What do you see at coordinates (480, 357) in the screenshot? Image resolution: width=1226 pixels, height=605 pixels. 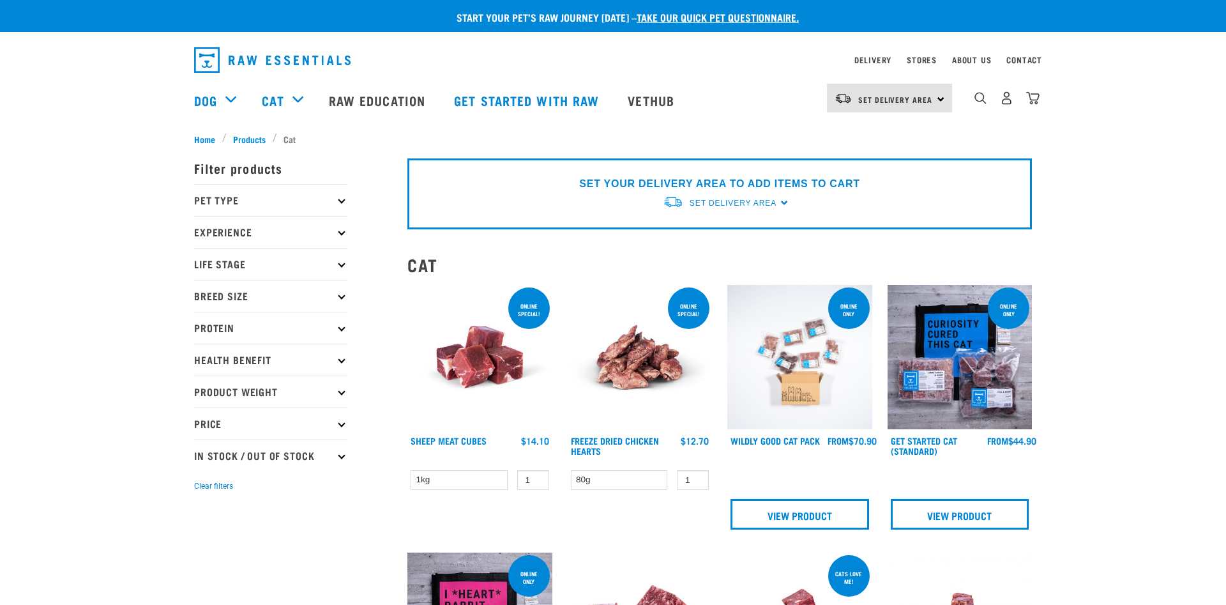 I see `img: Sheep Meat` at bounding box center [480, 357].